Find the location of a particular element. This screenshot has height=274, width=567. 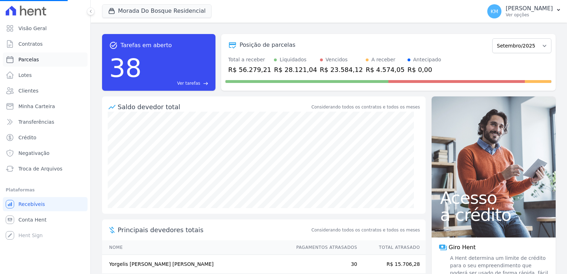

div: R$ 4.574,05 is located at coordinates (385, 69).